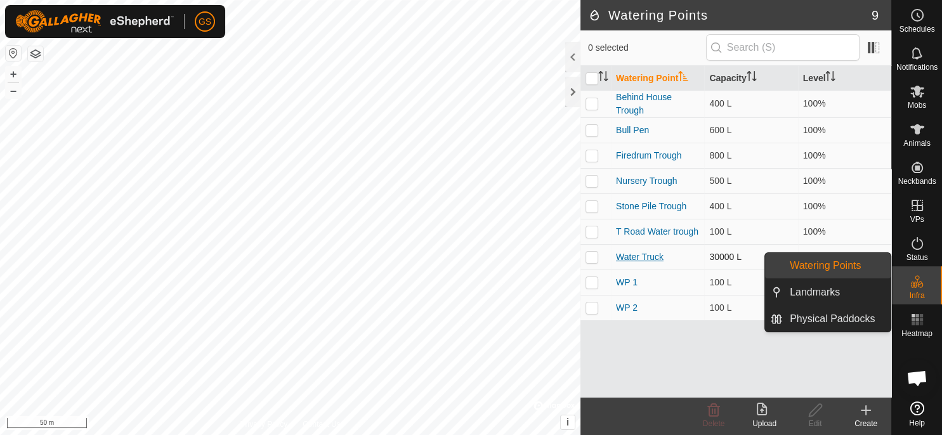  What do you see at coordinates (916, 181) in the screenshot?
I see `span: Neckbands` at bounding box center [916, 181].